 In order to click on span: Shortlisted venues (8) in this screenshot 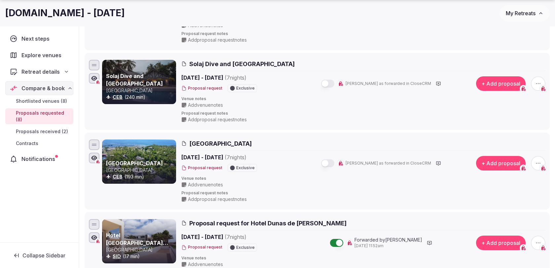, I will do `click(41, 101)`.